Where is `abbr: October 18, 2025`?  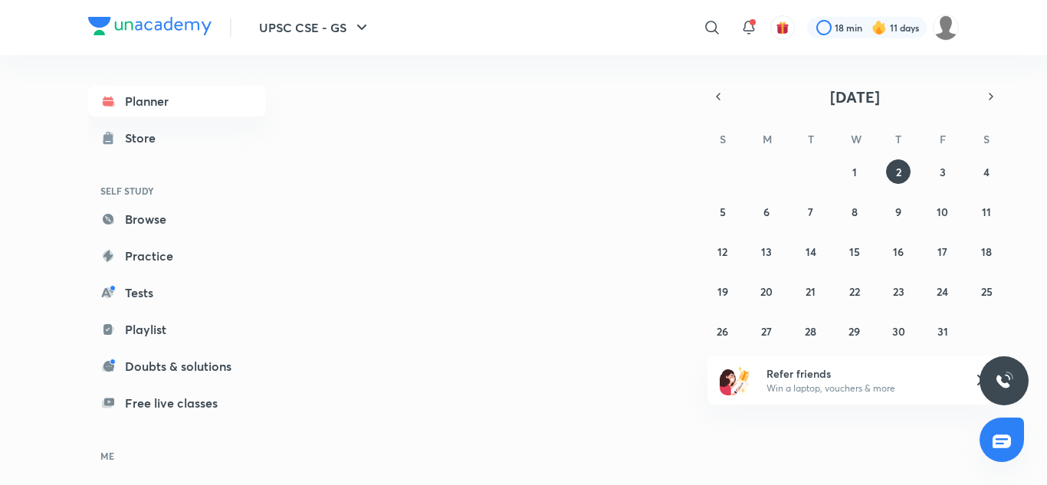
abbr: October 18, 2025 is located at coordinates (986, 251).